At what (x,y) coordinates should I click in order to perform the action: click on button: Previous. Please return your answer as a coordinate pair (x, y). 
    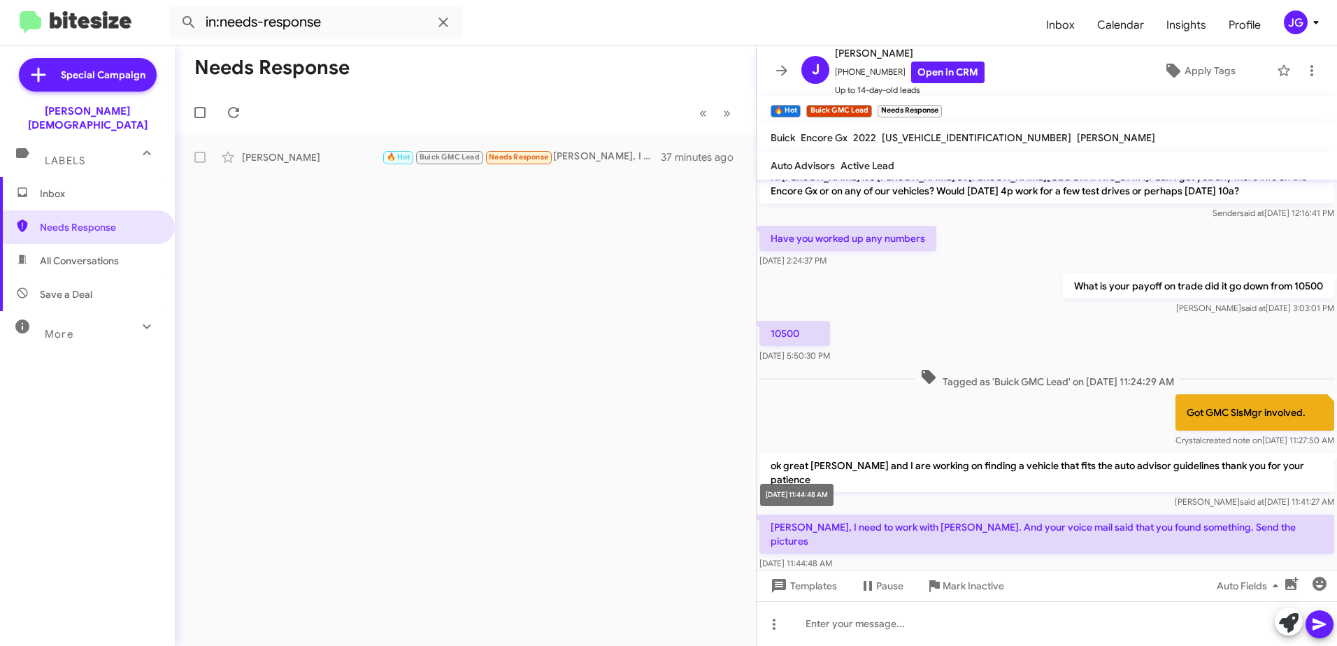
    Looking at the image, I should click on (703, 113).